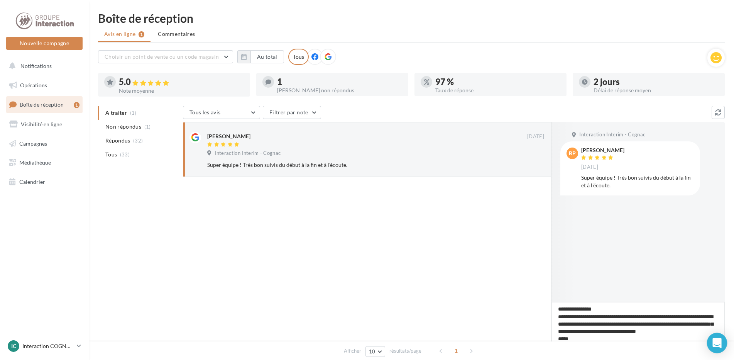  What do you see at coordinates (111, 154) in the screenshot?
I see `span: Tous` at bounding box center [111, 154].